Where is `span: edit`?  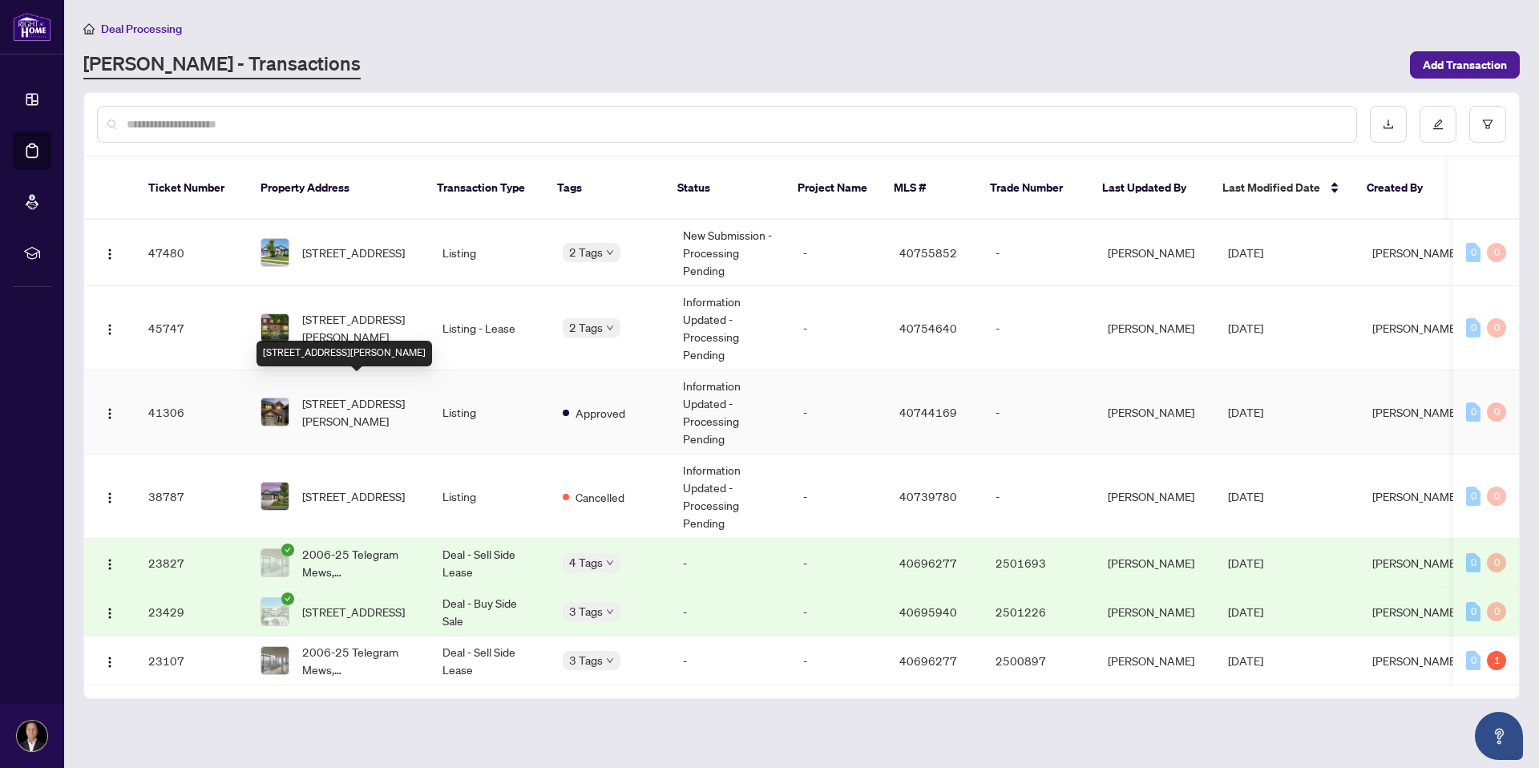 span: edit is located at coordinates (1438, 124).